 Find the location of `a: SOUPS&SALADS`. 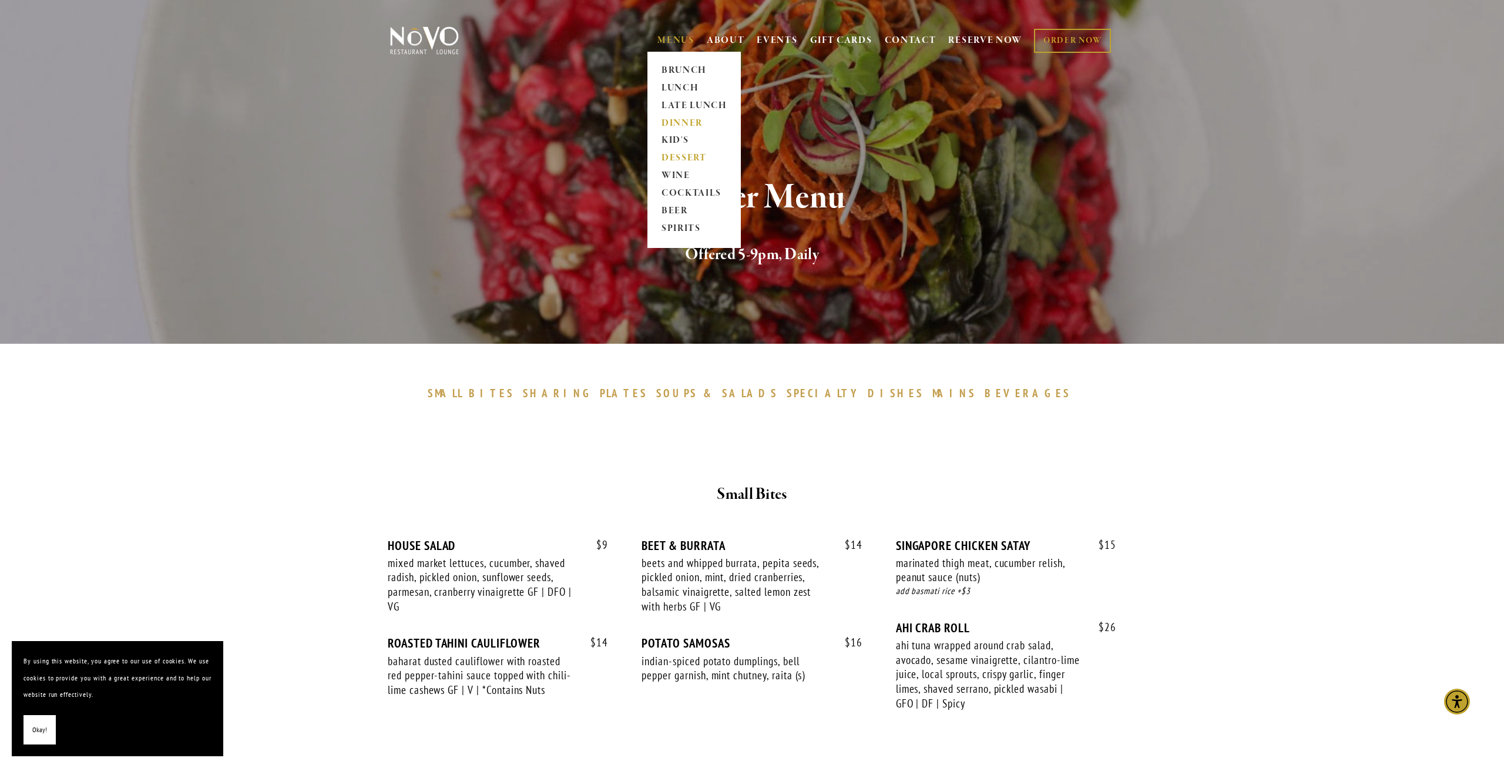

a: SOUPS&SALADS is located at coordinates (720, 393).